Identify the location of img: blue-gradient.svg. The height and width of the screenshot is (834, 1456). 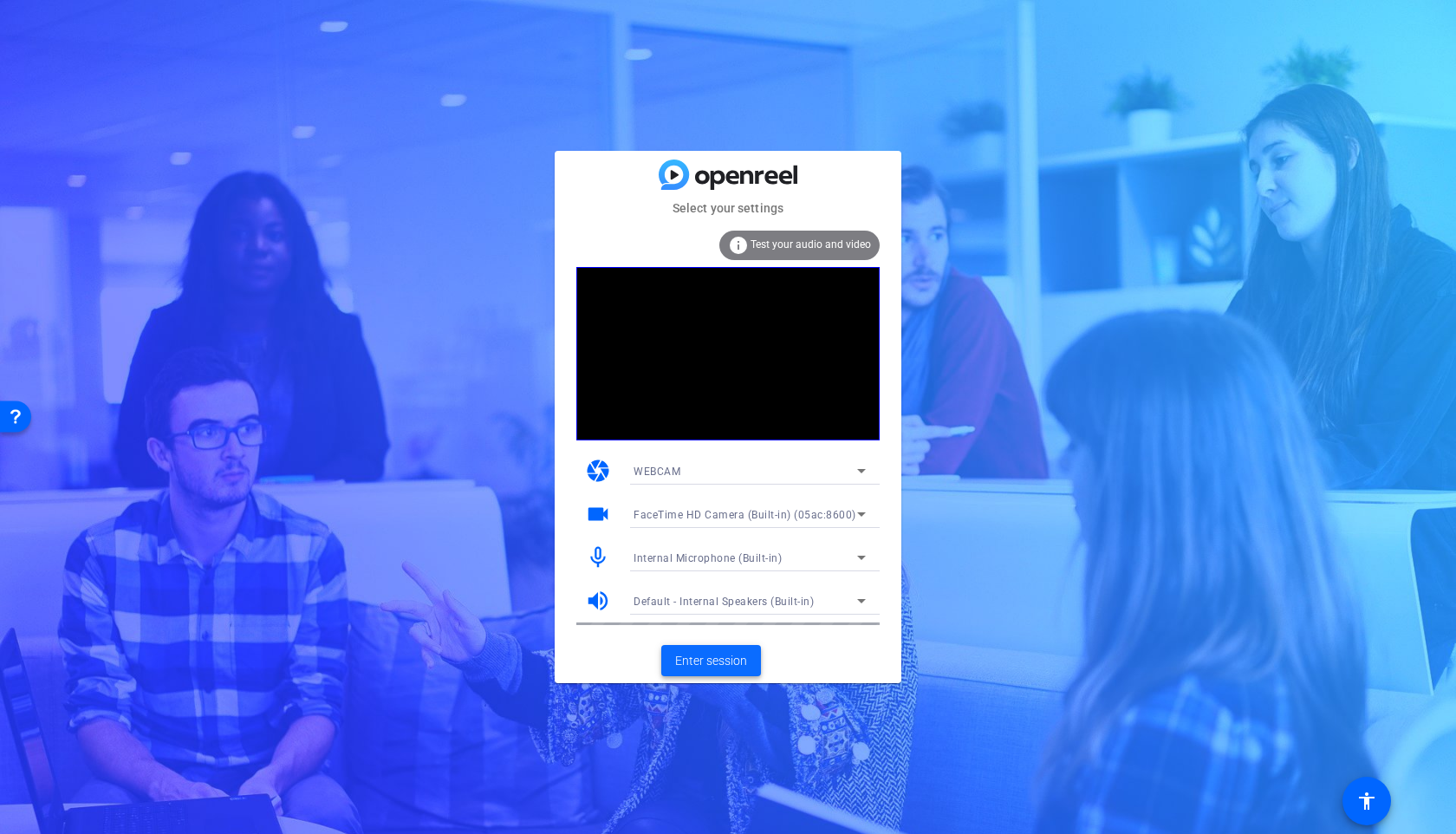
(728, 174).